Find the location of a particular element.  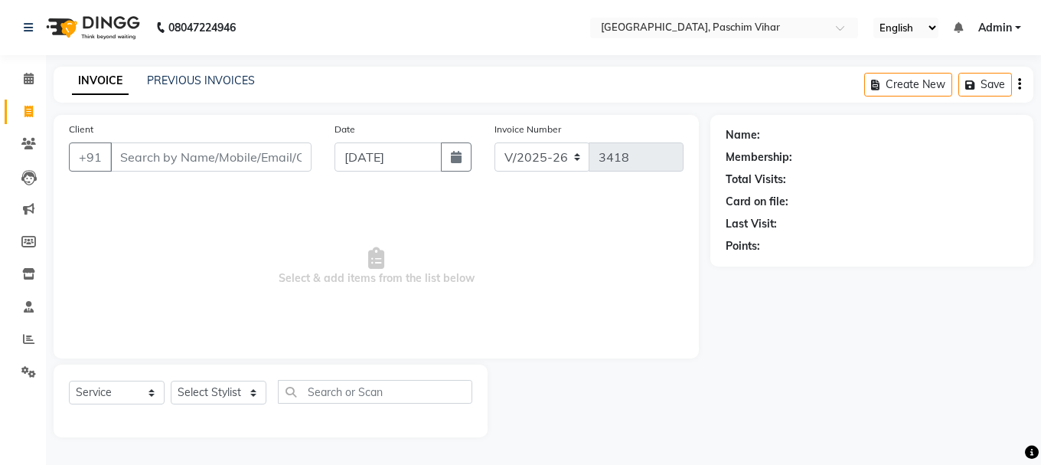

button: +91 is located at coordinates (90, 157).